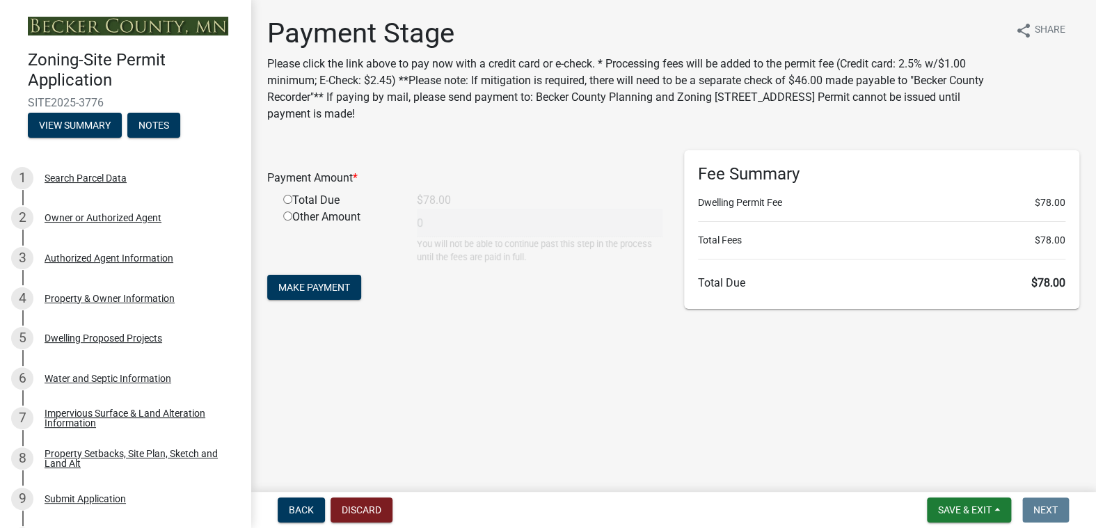  Describe the element at coordinates (635, 89) in the screenshot. I see `p: Please click the link above to pay now with a credit card or e-check. * Processing fees will be a...` at that location.